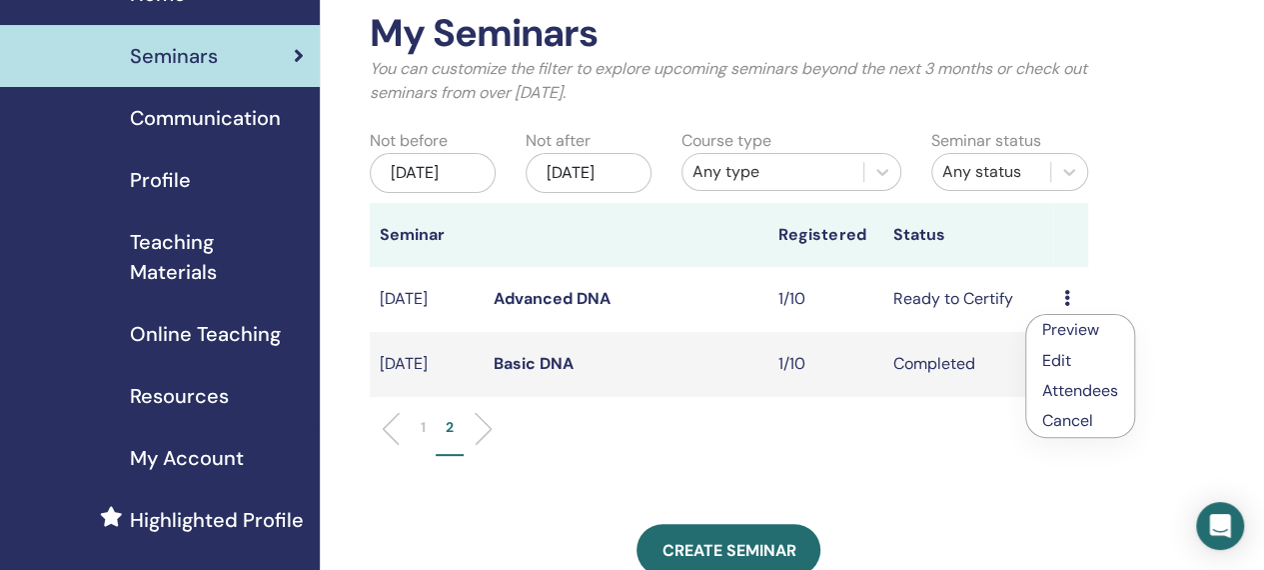  What do you see at coordinates (825, 235) in the screenshot?
I see `th: Registered` at bounding box center [825, 235].